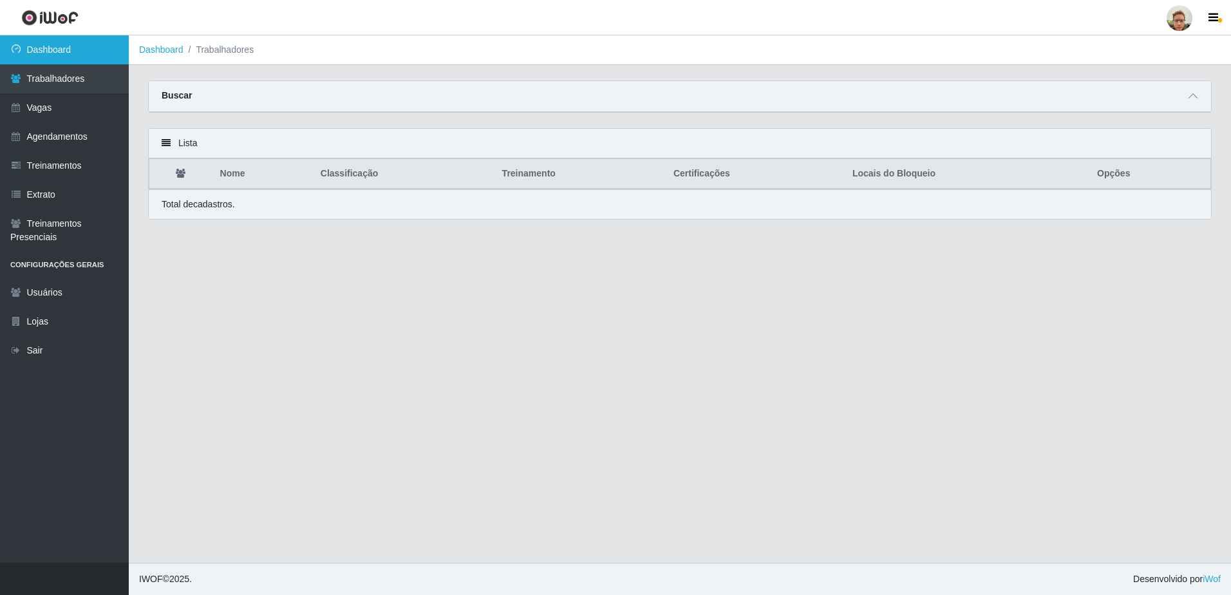 The height and width of the screenshot is (595, 1231). Describe the element at coordinates (755, 174) in the screenshot. I see `th: Certificações` at that location.